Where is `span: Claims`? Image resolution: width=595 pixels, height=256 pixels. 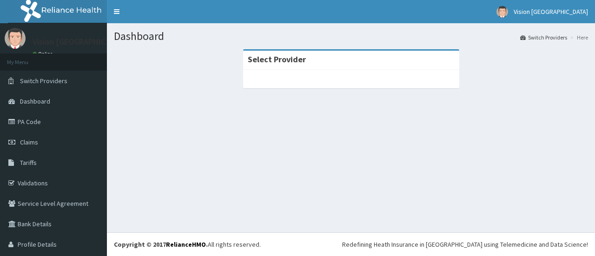 span: Claims is located at coordinates (29, 142).